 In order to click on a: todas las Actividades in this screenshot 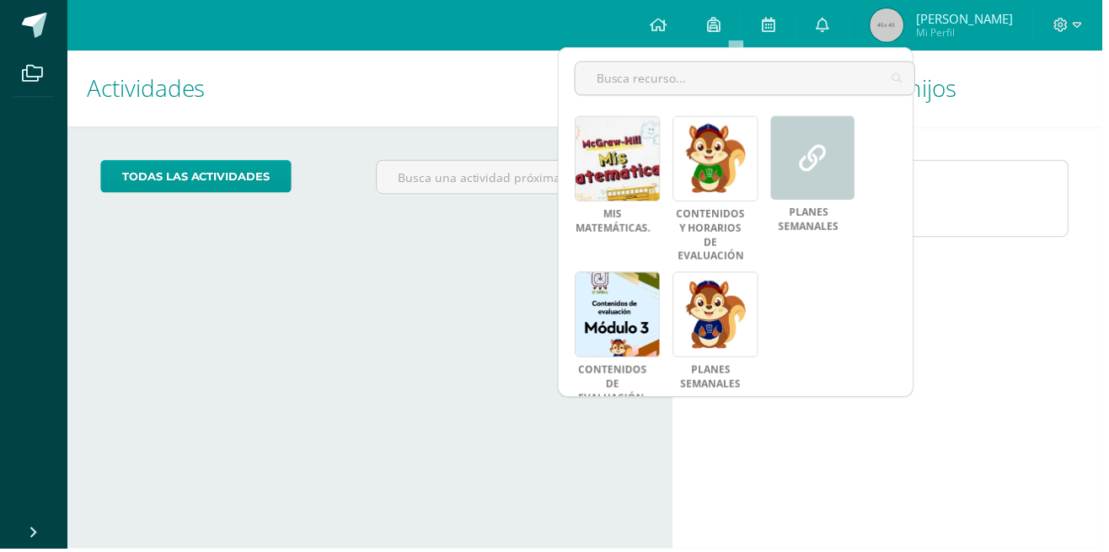, I will do `click(197, 177)`.